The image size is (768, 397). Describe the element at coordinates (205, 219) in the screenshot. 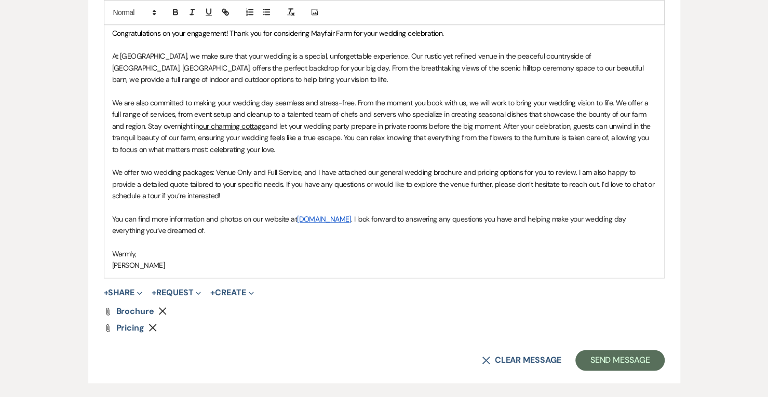

I see `span: You can find more information and photos on our website at` at that location.